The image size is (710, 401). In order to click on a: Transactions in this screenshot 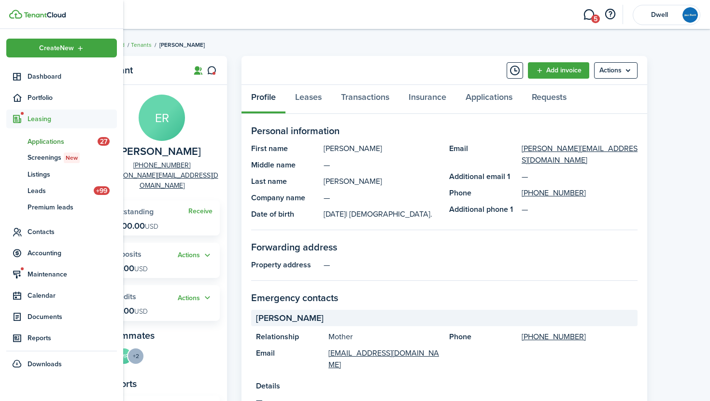, I will do `click(365, 99)`.